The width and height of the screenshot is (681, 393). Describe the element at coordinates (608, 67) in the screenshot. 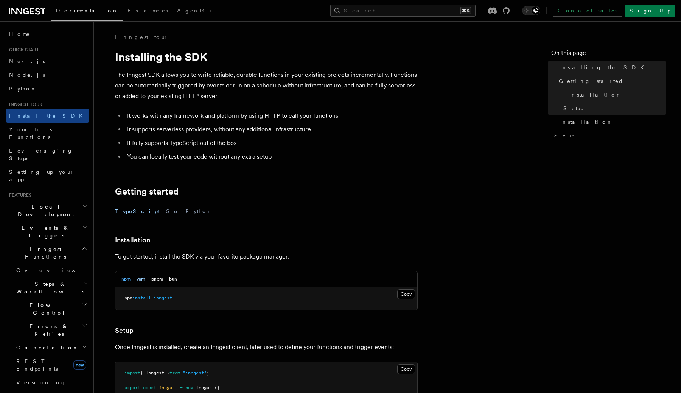

I see `a: Installing the SDK` at that location.